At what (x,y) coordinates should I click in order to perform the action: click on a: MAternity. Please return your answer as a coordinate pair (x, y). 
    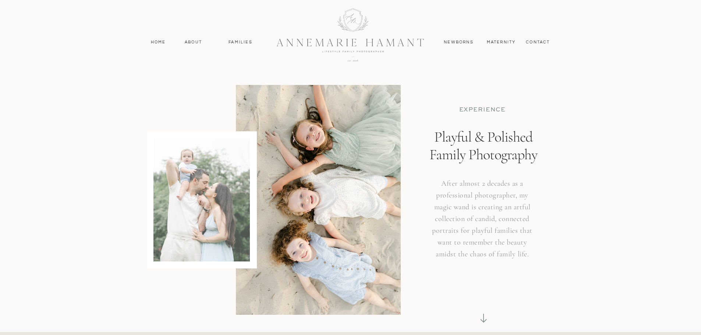
    Looking at the image, I should click on (501, 42).